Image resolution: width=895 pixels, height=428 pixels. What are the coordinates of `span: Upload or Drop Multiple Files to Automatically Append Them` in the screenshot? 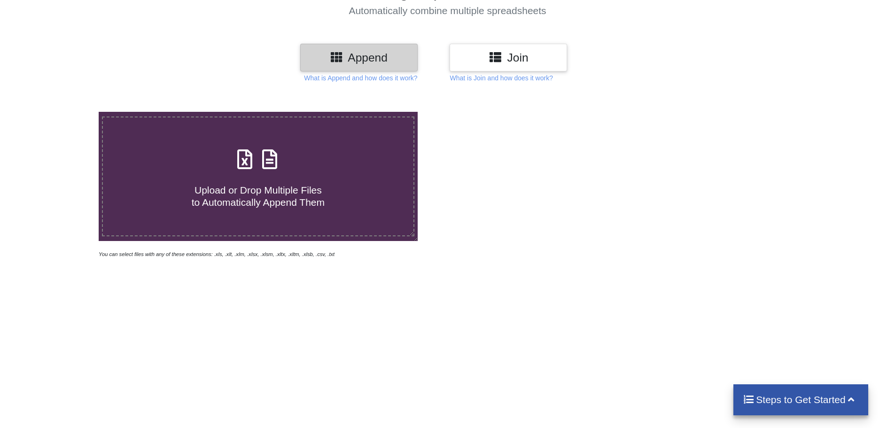 It's located at (258, 196).